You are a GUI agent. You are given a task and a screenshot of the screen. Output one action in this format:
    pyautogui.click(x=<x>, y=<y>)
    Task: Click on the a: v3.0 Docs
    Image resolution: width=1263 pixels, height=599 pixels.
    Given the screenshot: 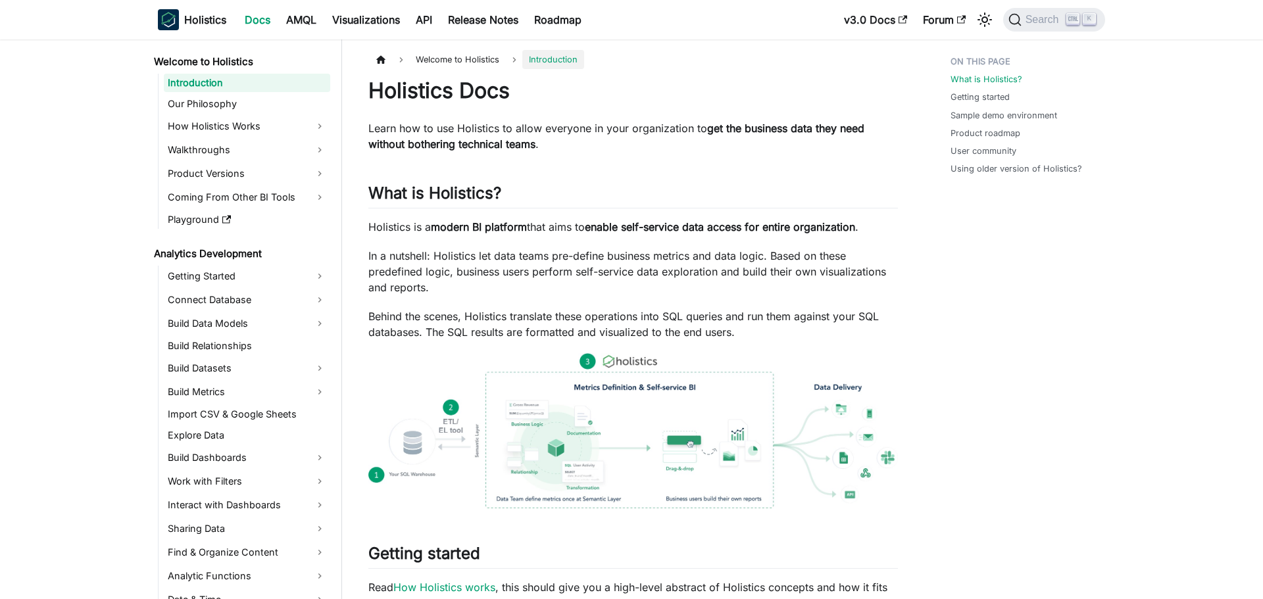 What is the action you would take?
    pyautogui.click(x=876, y=20)
    